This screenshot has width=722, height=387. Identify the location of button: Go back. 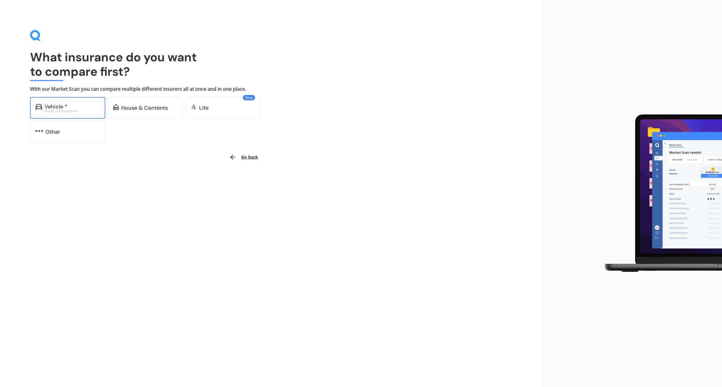
(244, 157).